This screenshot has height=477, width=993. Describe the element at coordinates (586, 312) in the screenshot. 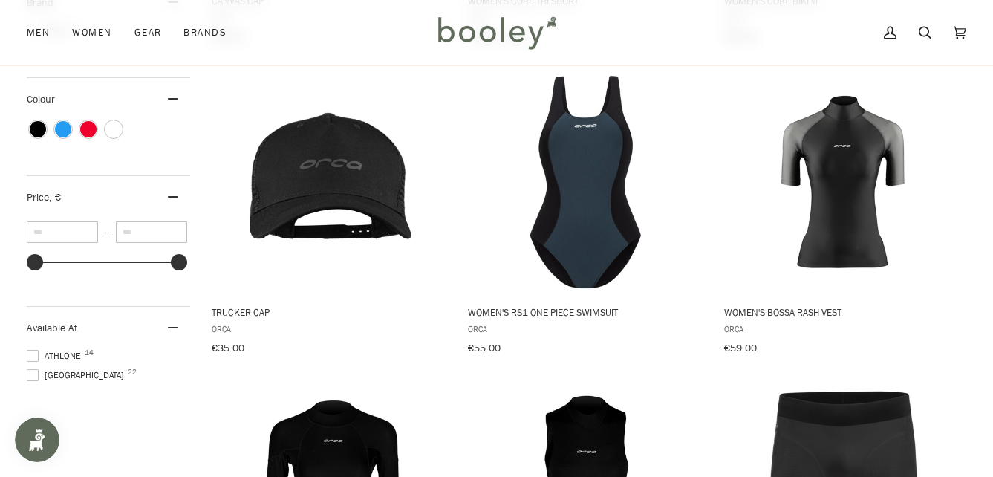

I see `span: Women's RS1 One Piece Swimsuit` at that location.